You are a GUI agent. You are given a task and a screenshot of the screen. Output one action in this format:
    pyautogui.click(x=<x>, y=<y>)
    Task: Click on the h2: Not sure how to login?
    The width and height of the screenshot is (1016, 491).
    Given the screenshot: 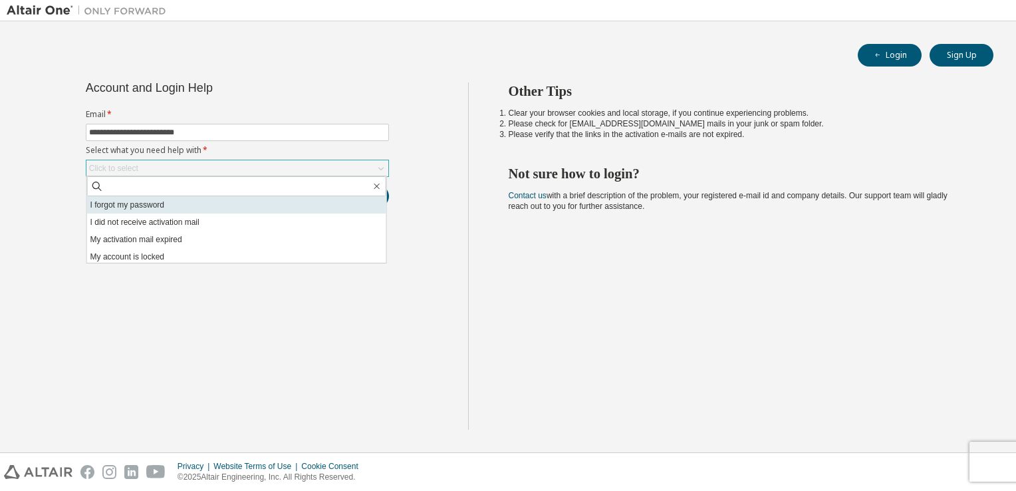 What is the action you would take?
    pyautogui.click(x=739, y=174)
    